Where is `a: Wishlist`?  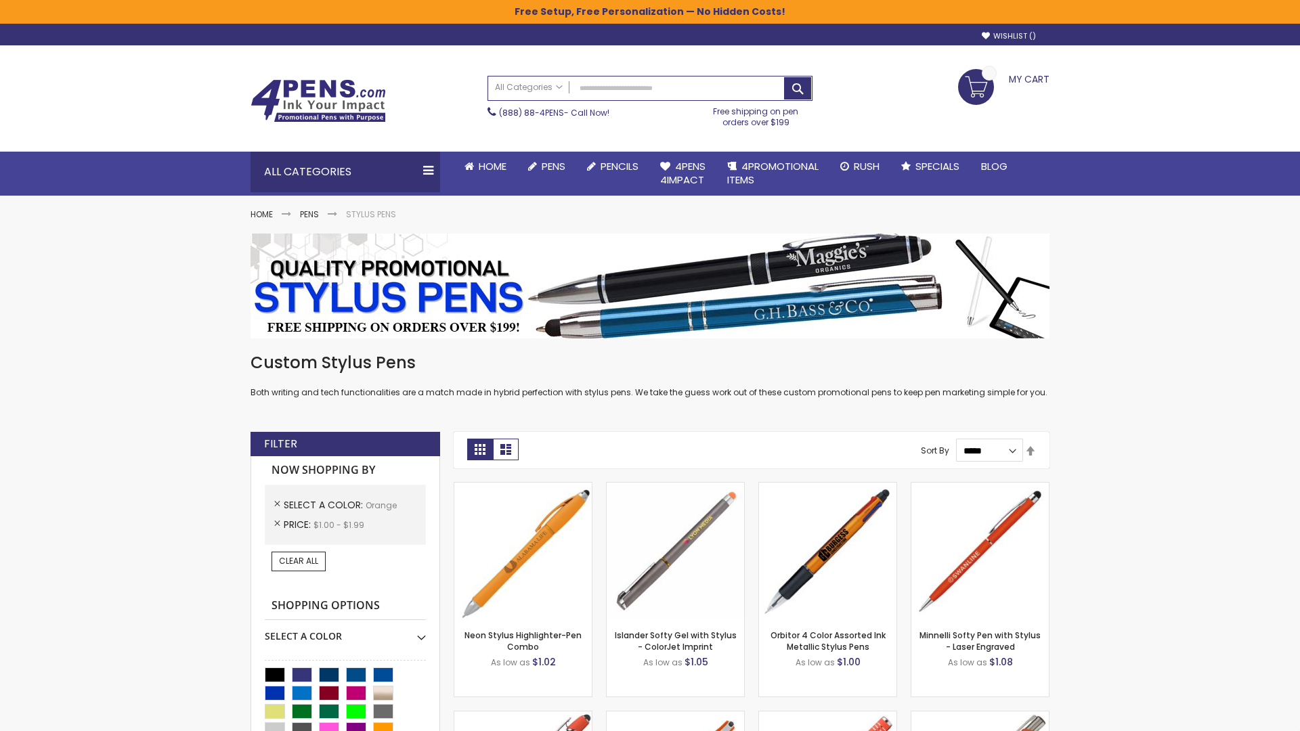 a: Wishlist is located at coordinates (1009, 36).